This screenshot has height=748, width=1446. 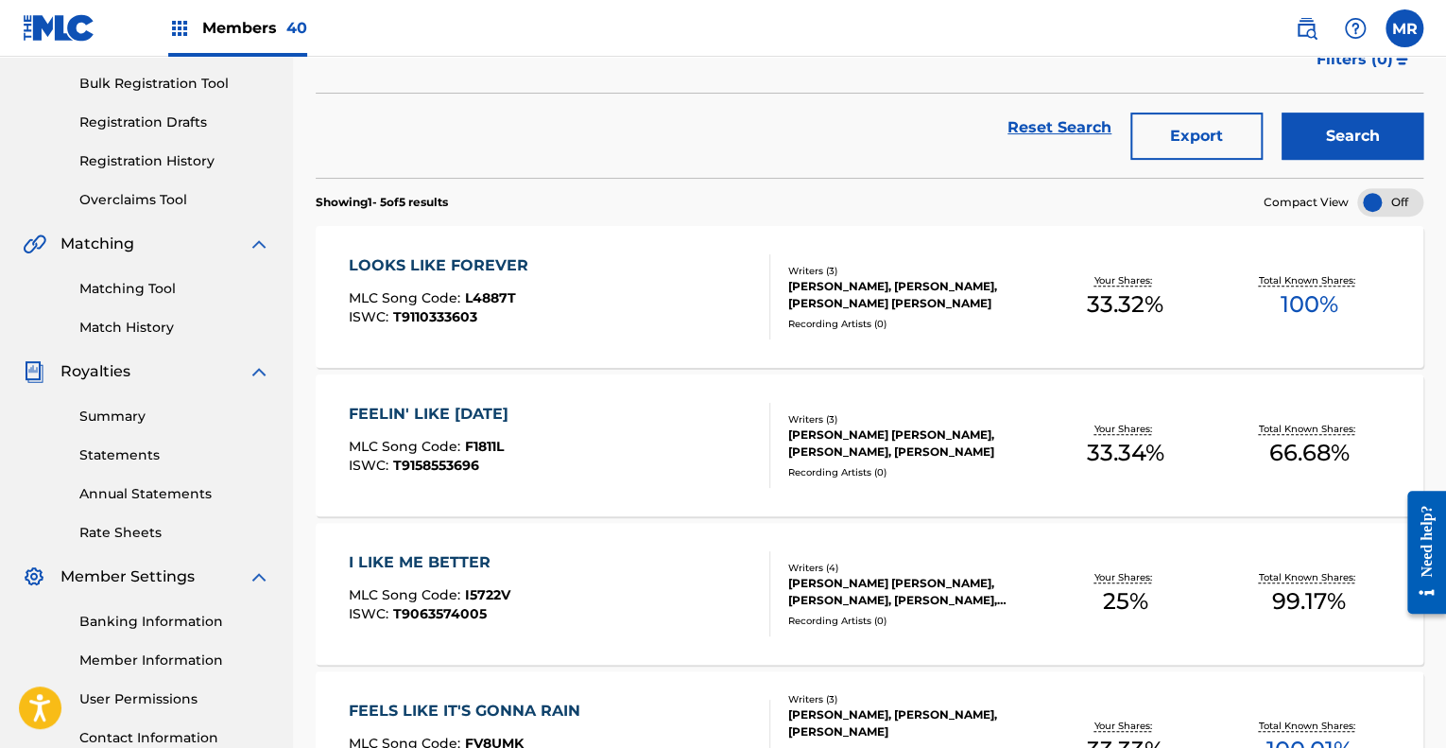 What do you see at coordinates (1125, 453) in the screenshot?
I see `span: 33.34 %` at bounding box center [1125, 453].